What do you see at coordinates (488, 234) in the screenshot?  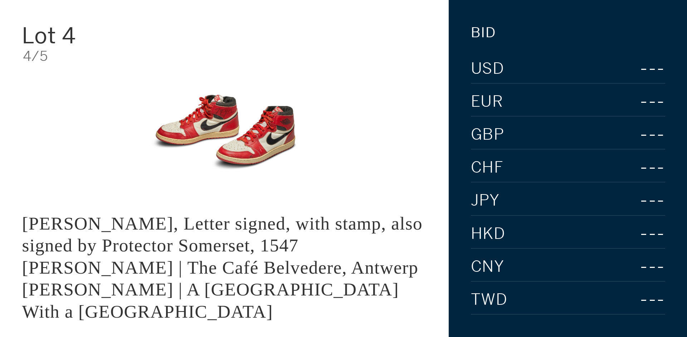 I see `span: HKD` at bounding box center [488, 234].